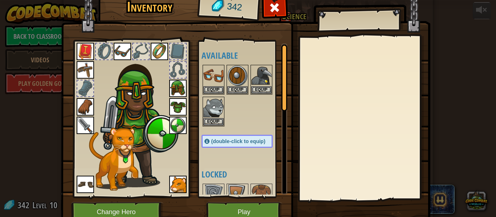  What do you see at coordinates (238, 142) in the screenshot?
I see `span: (double-click to equip)` at bounding box center [238, 142].